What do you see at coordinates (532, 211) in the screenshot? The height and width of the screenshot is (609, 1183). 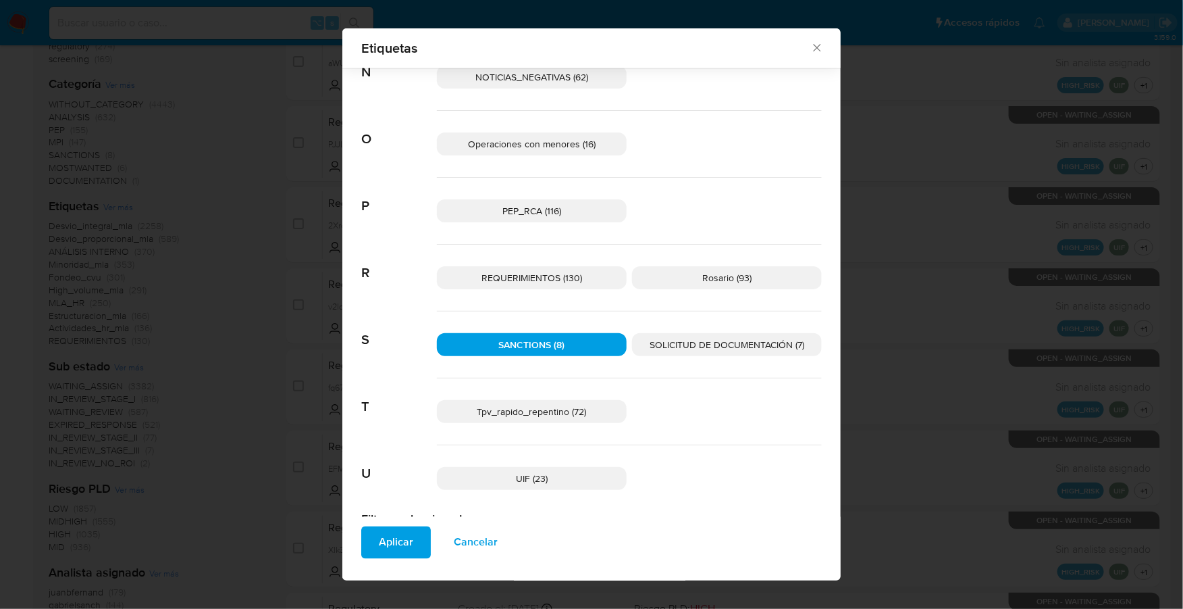 I see `span: PEP_RCA (116)` at bounding box center [532, 211].